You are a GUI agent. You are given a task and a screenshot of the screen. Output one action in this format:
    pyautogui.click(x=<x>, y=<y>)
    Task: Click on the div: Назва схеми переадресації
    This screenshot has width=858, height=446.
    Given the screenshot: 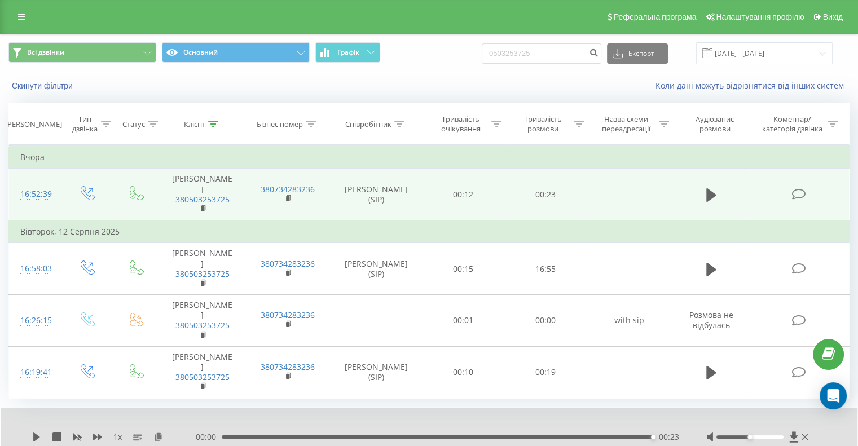 What is the action you would take?
    pyautogui.click(x=626, y=124)
    